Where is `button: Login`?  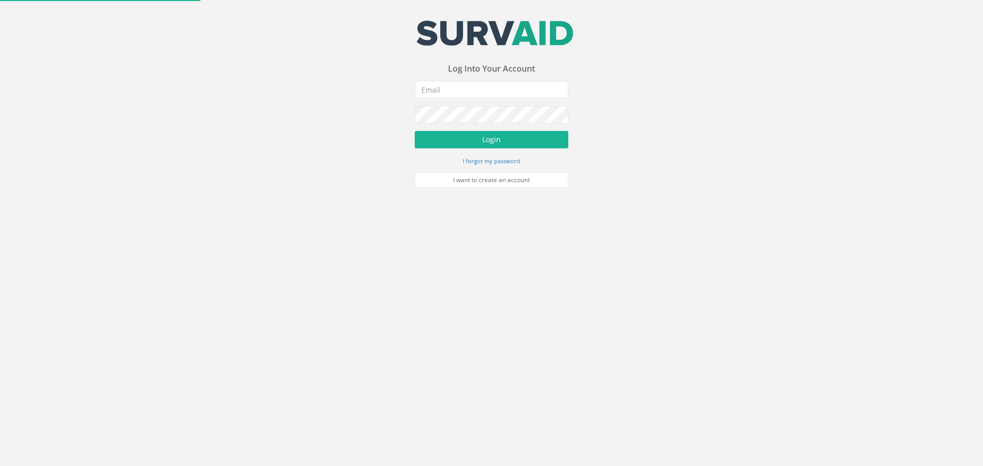
button: Login is located at coordinates (491, 140).